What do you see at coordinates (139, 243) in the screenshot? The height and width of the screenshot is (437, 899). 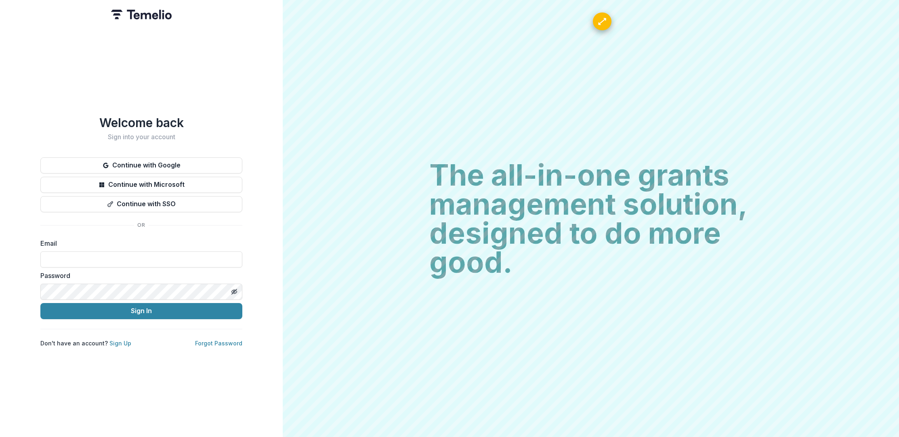 I see `label: Email` at bounding box center [139, 243].